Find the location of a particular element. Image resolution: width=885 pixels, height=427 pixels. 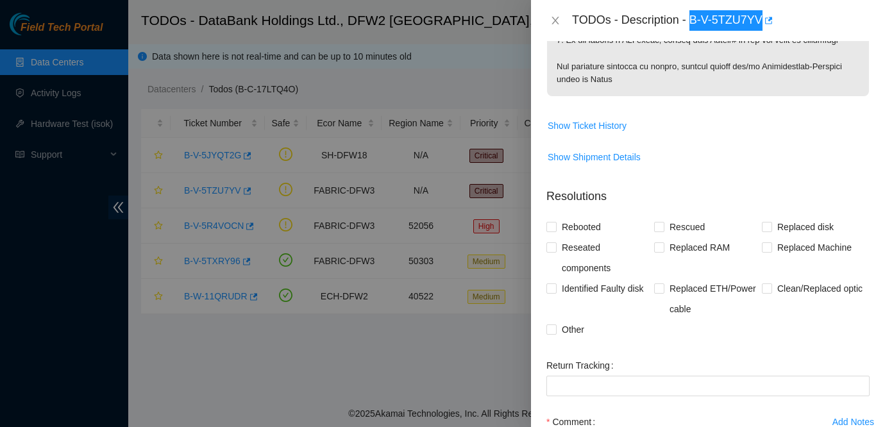

span: Show Shipment Details is located at coordinates (594, 157).